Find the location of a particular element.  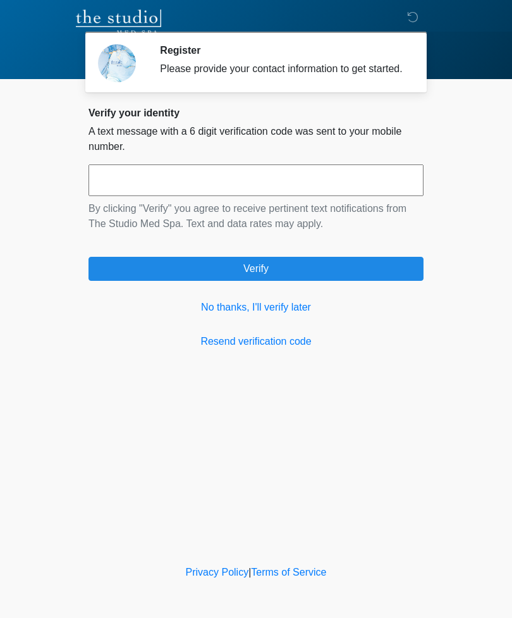

p: By clicking "Verify" you agree to receive pertinent text notifications from The Studio Med Spa. T... is located at coordinates (256, 216).